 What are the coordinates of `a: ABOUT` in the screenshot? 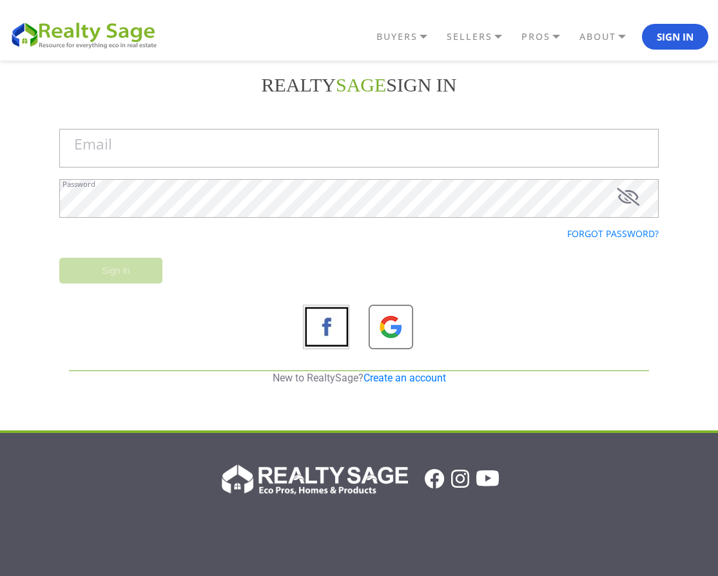 It's located at (609, 37).